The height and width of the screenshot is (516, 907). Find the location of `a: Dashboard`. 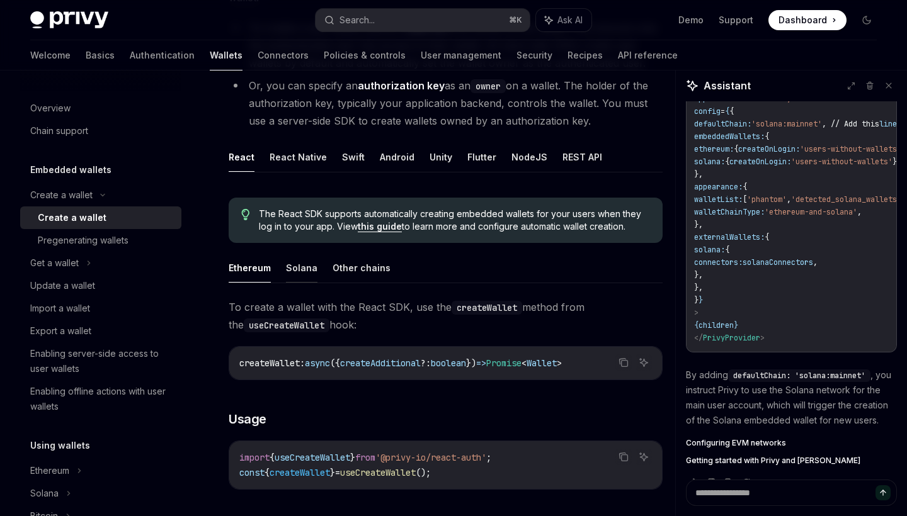

a: Dashboard is located at coordinates (807, 20).